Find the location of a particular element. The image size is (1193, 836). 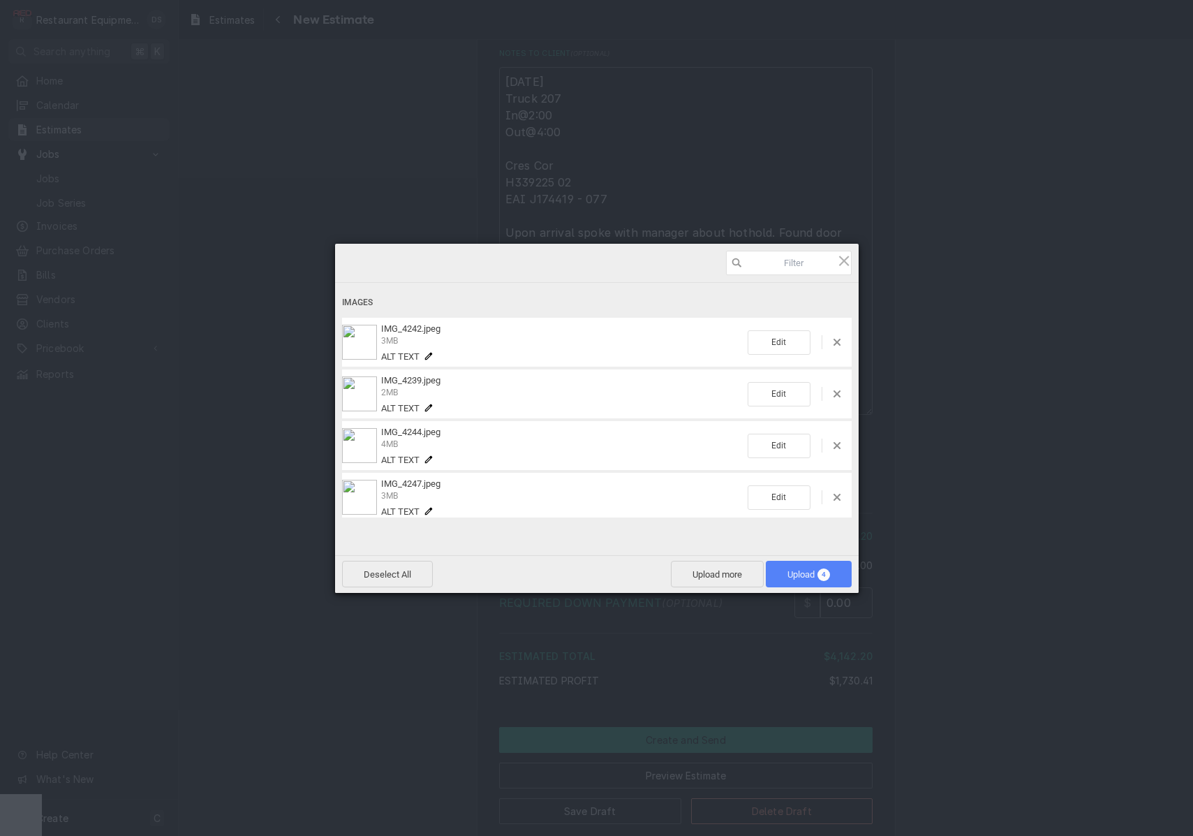

div: Images is located at coordinates (597, 302).